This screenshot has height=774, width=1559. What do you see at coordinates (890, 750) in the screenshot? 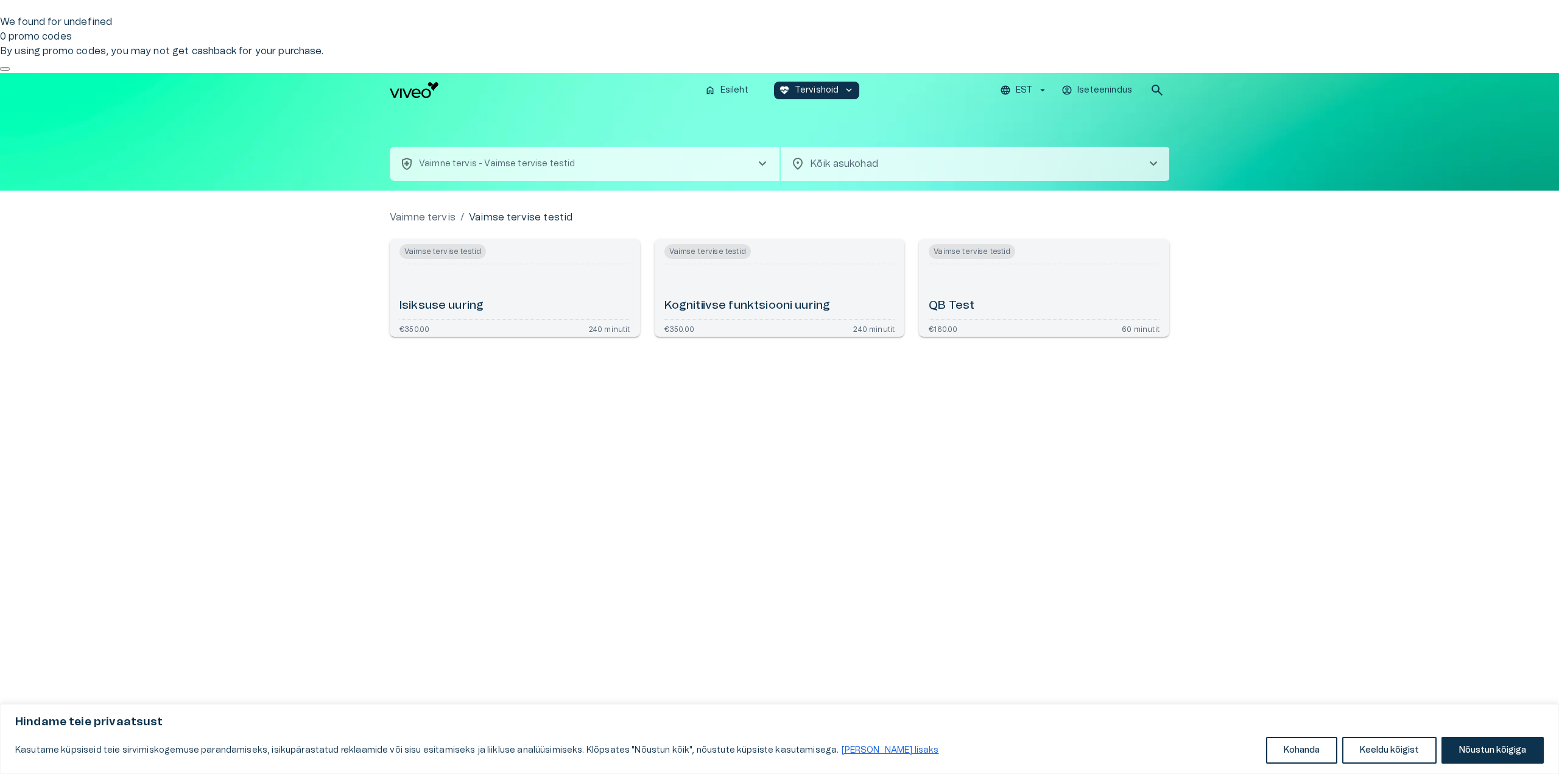
I see `a: Loe lisaks` at bounding box center [890, 750].